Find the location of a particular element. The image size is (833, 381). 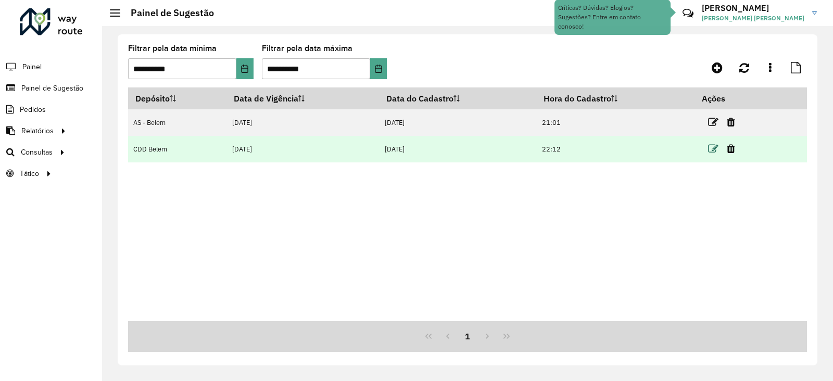

span: Consultas is located at coordinates (36, 152).